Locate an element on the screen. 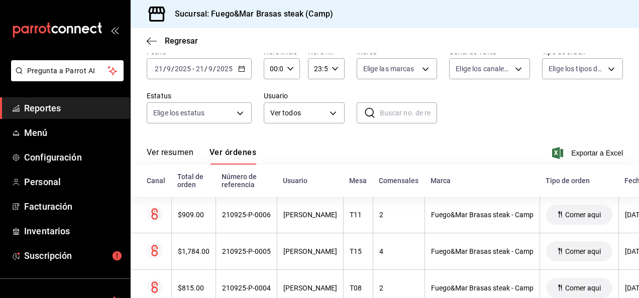  button: Ver resumen is located at coordinates (170, 156).